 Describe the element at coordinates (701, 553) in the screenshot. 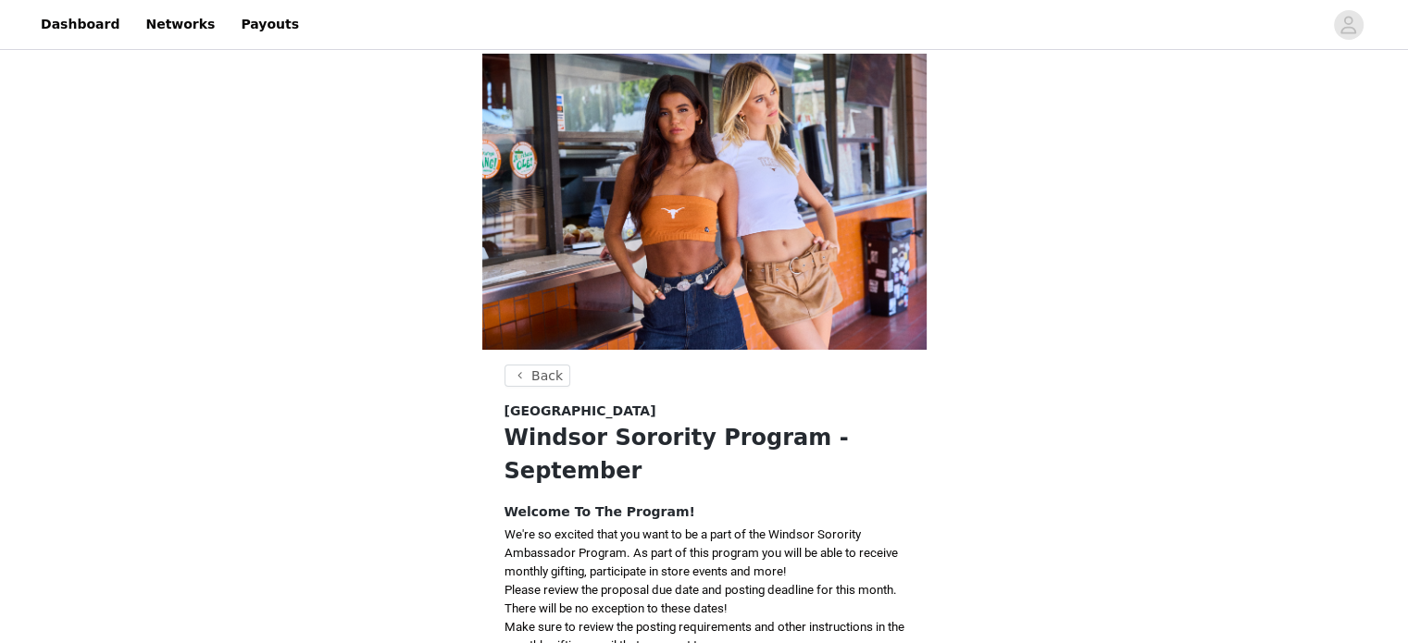

I see `span: We're so excited that you want to be a part of the Windsor Sorority Ambassador Program. As part o...` at that location.